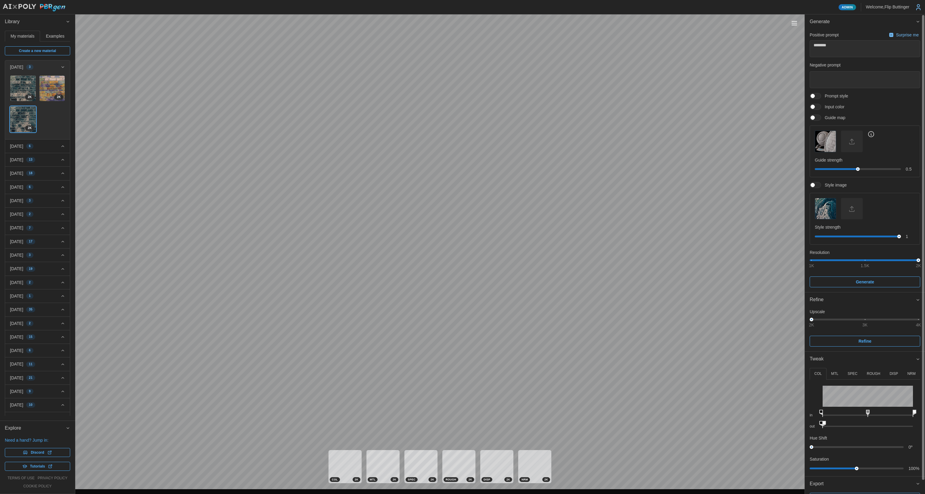  Describe the element at coordinates (451, 480) in the screenshot. I see `span: ROUGH` at that location.